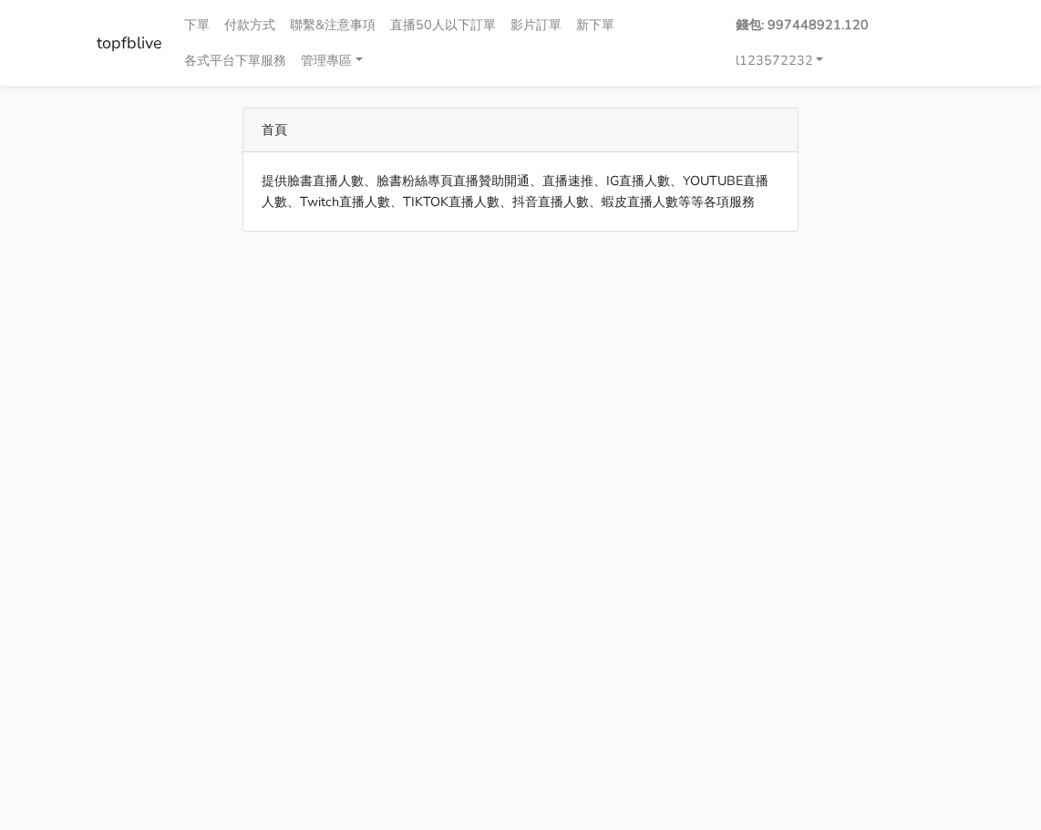 This screenshot has width=1041, height=830. I want to click on a: topfblive, so click(129, 43).